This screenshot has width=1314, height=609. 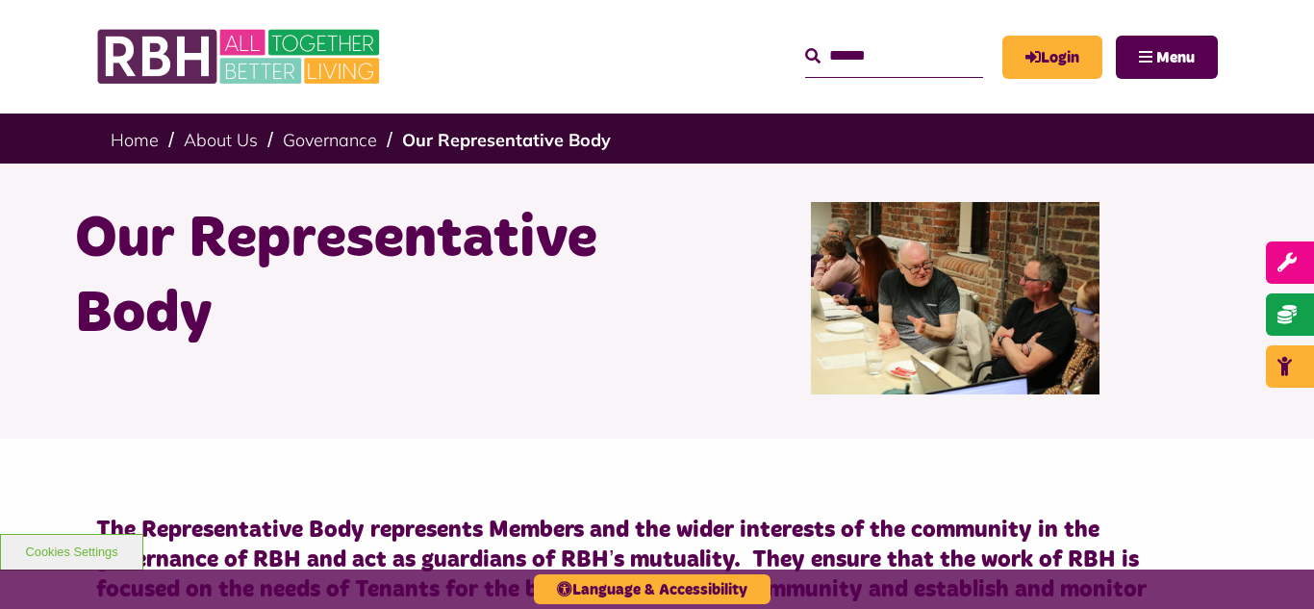 I want to click on a: Governance, so click(x=330, y=140).